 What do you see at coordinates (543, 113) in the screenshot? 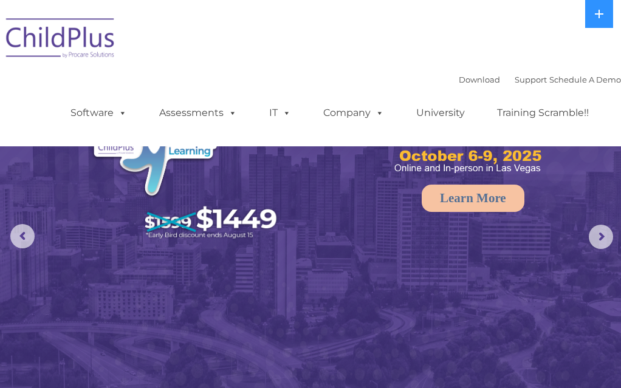
I see `a: Training Scramble!!` at bounding box center [543, 113].